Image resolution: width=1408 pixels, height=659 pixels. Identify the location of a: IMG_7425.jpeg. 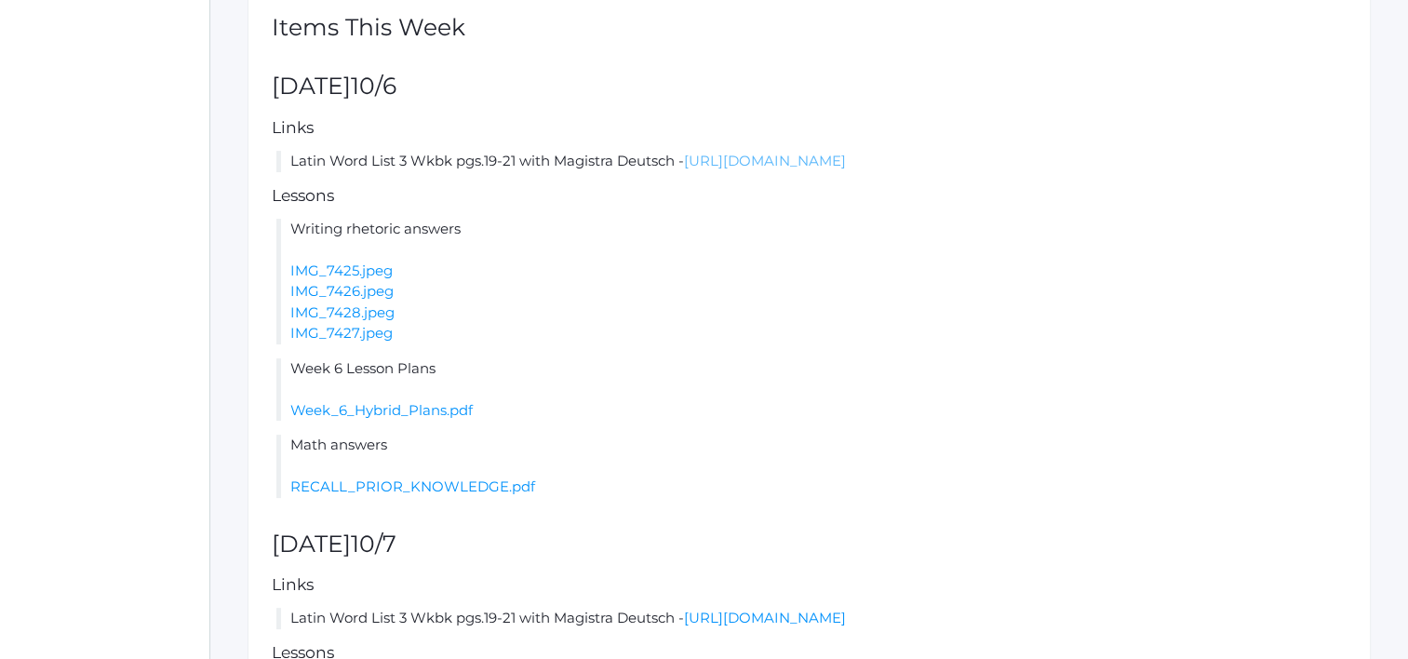
(342, 270).